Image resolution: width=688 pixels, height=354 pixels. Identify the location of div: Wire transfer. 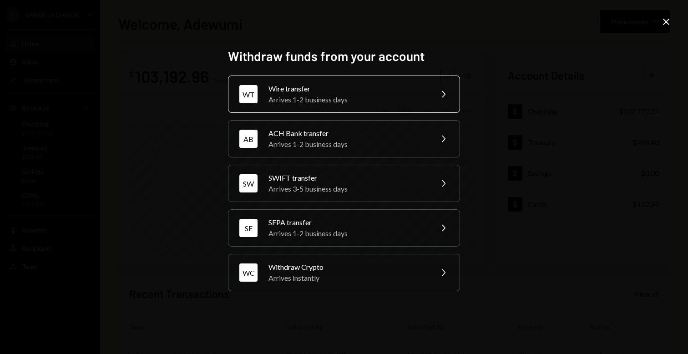
(348, 89).